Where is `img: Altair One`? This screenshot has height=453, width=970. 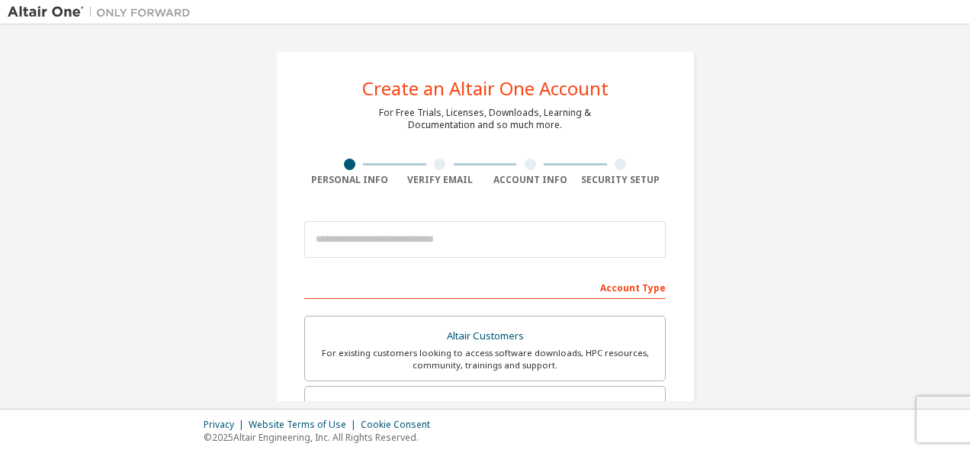 img: Altair One is located at coordinates (103, 12).